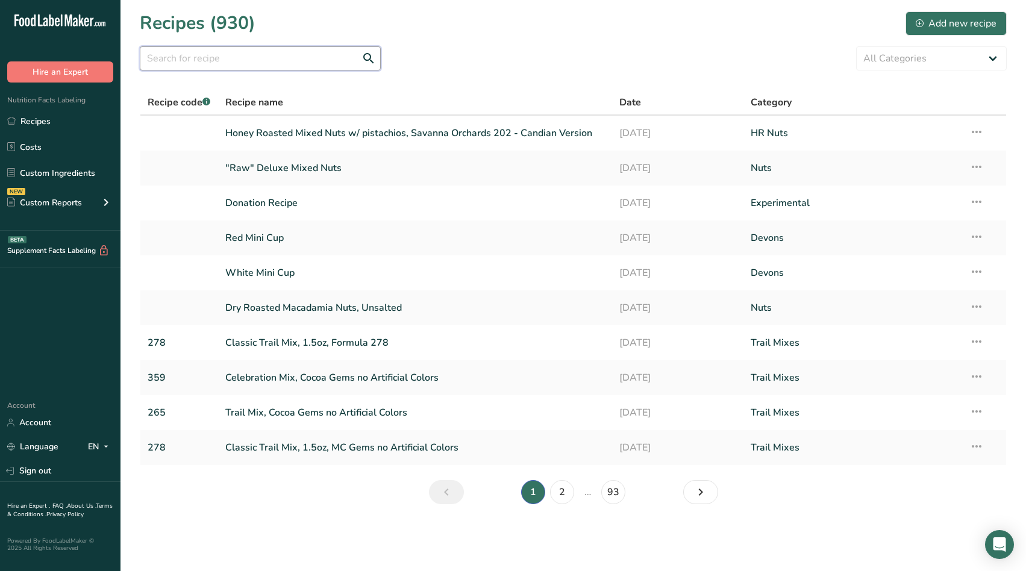 Image resolution: width=1026 pixels, height=571 pixels. Describe the element at coordinates (17, 240) in the screenshot. I see `div: BETA` at that location.